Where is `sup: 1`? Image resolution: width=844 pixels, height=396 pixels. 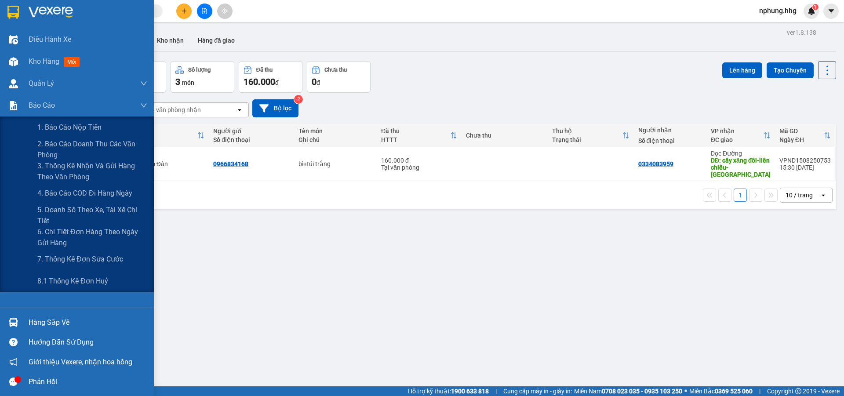
sup: 1 is located at coordinates (816, 7).